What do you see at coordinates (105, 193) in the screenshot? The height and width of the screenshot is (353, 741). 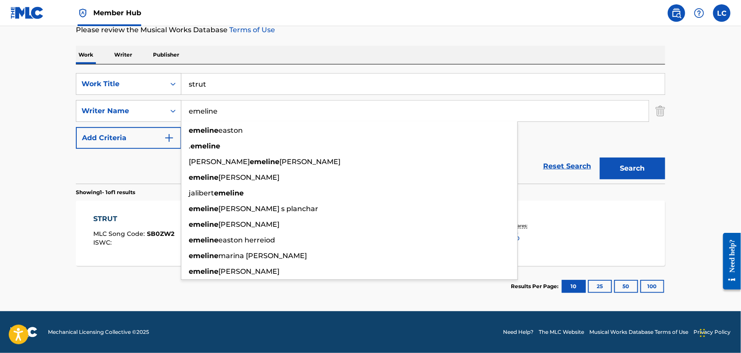 I see `p: Showing 1 - 1 of 1 results` at bounding box center [105, 193].